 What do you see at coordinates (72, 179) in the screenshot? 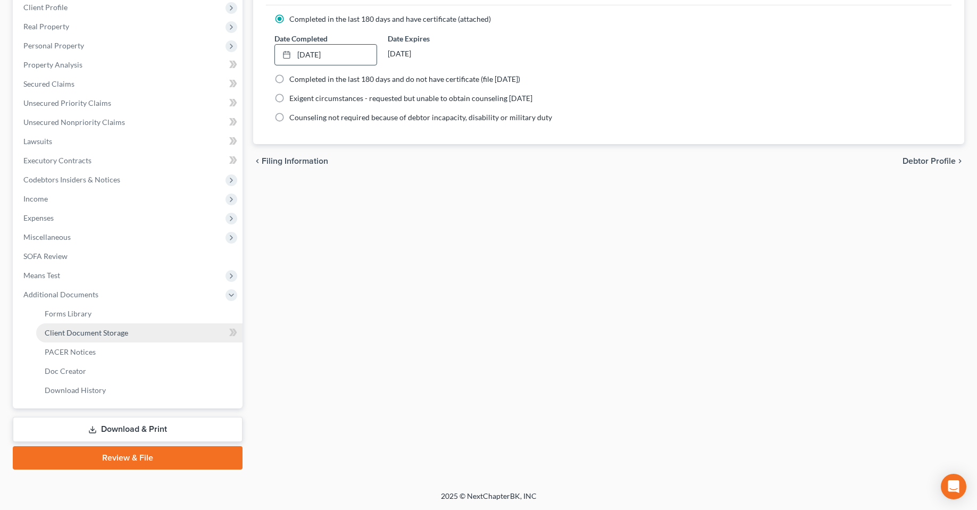
I see `span: Codebtors Insiders & Notices` at bounding box center [72, 179].